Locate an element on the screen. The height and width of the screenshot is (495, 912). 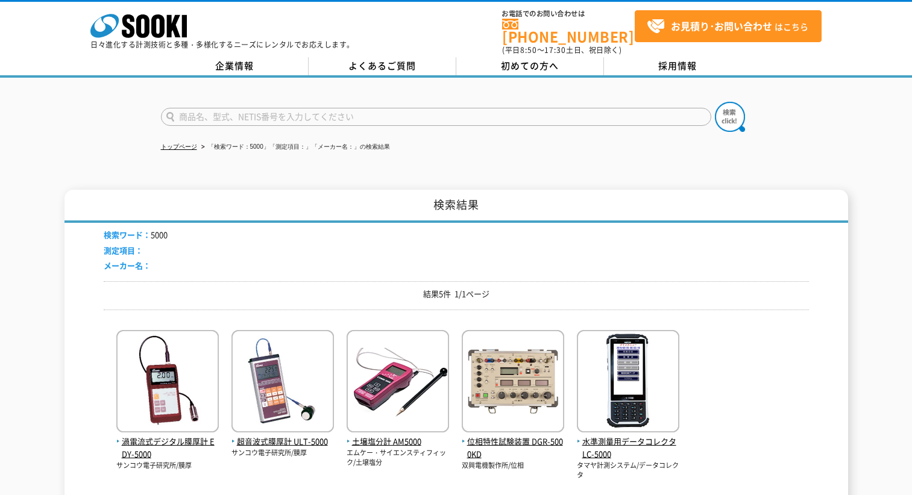
a: 土壌塩分計 AM5000 is located at coordinates (398, 436).